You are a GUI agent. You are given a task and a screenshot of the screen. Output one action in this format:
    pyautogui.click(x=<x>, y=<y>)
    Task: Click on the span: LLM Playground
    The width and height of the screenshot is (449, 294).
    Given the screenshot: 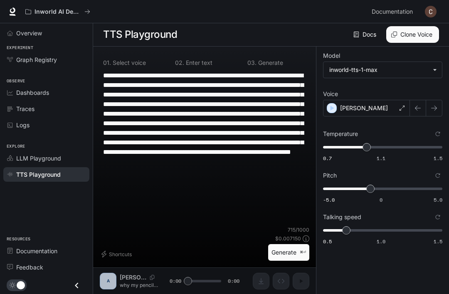 What is the action you would take?
    pyautogui.click(x=39, y=158)
    